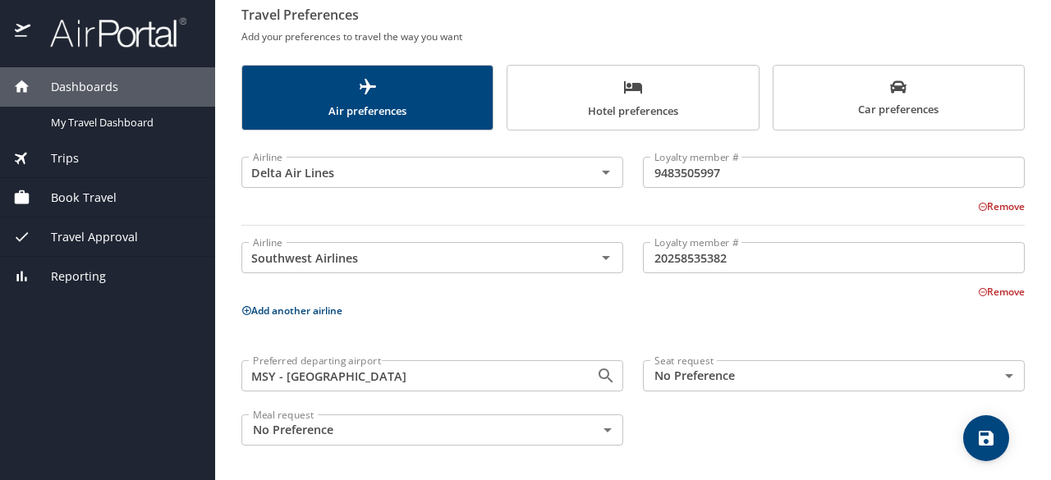  What do you see at coordinates (633, 36) in the screenshot?
I see `h6: Add your preferences to travel the way you want` at bounding box center [633, 36].